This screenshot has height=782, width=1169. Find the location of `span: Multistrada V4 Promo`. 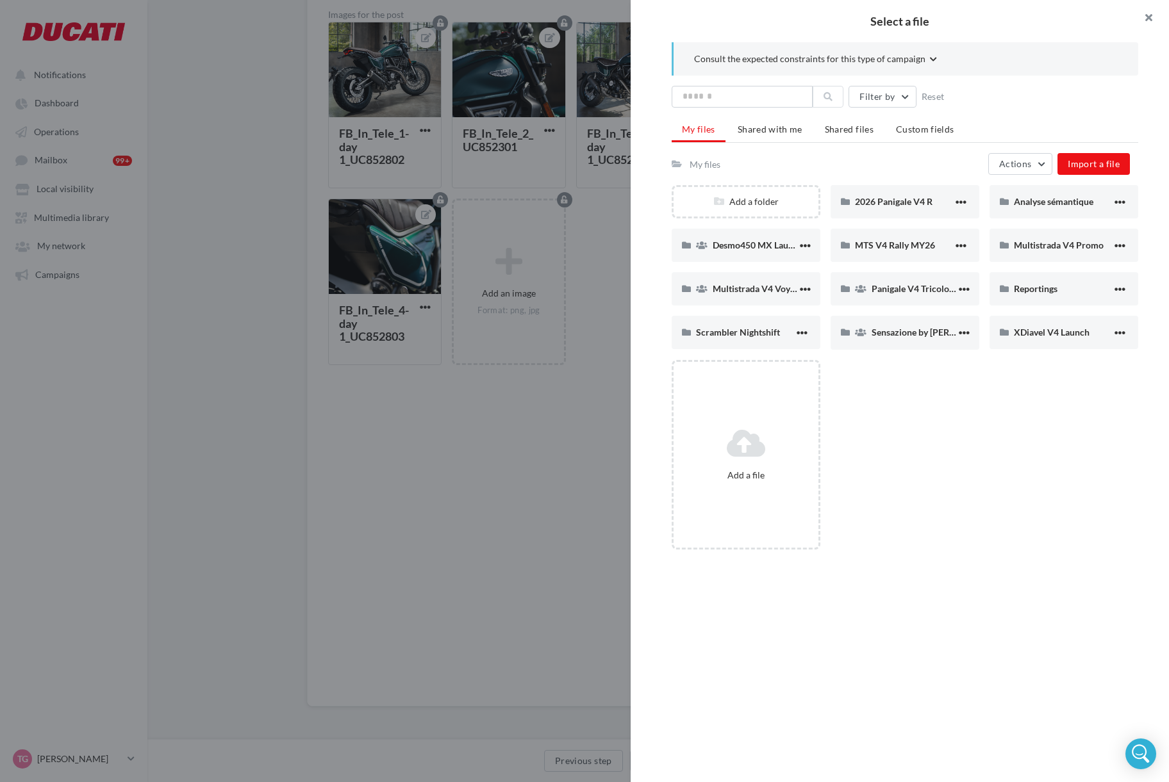

span: Multistrada V4 Promo is located at coordinates (1058, 245).